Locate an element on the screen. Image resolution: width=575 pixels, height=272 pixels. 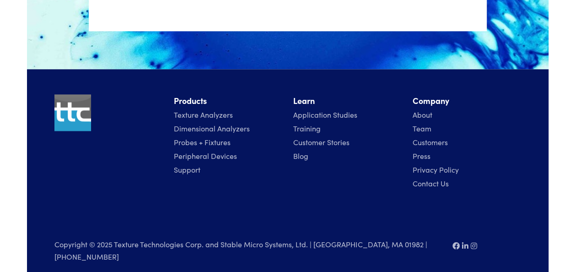
li: Company is located at coordinates (467, 101).